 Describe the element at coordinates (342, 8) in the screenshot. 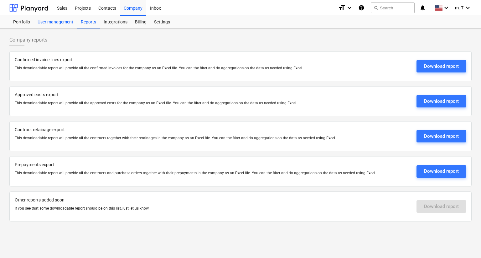

I see `i: format_size` at that location.